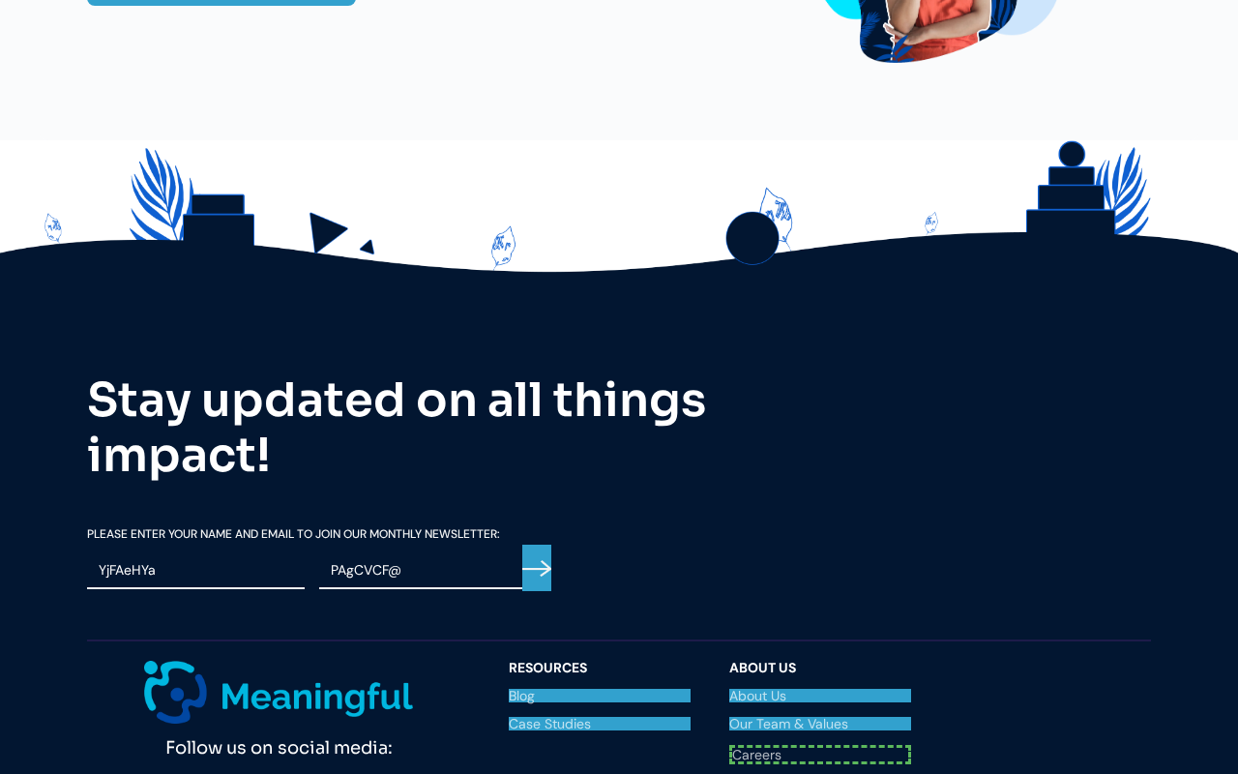 This screenshot has width=1238, height=774. I want to click on a: Our Team & Values, so click(820, 724).